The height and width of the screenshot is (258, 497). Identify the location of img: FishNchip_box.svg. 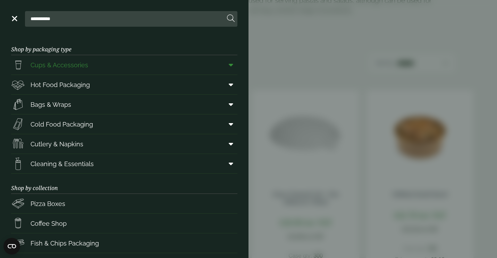
(18, 243).